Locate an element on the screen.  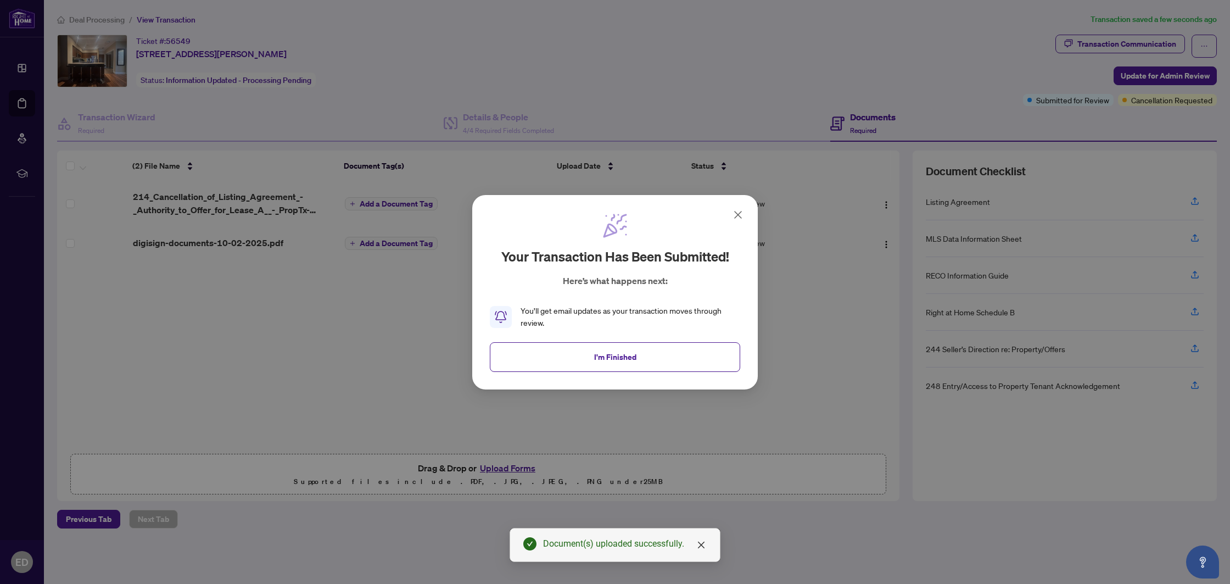
div: Document(s) uploaded successfully. is located at coordinates (625, 544).